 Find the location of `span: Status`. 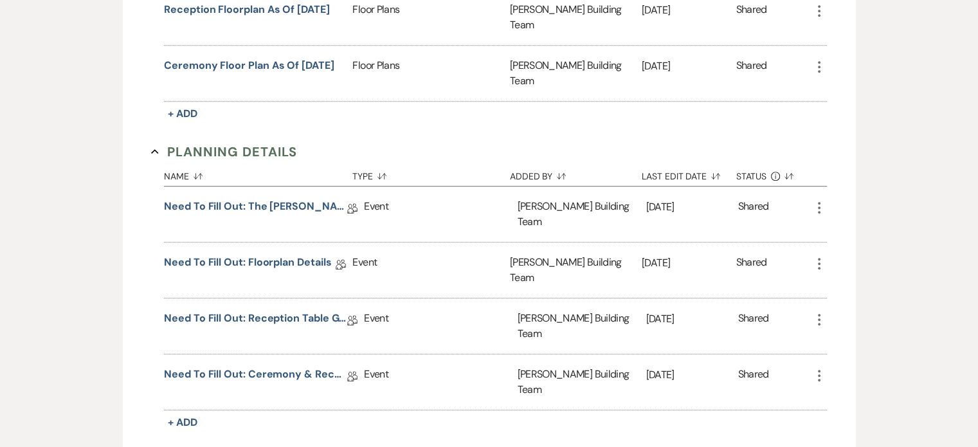

span: Status is located at coordinates (752, 176).